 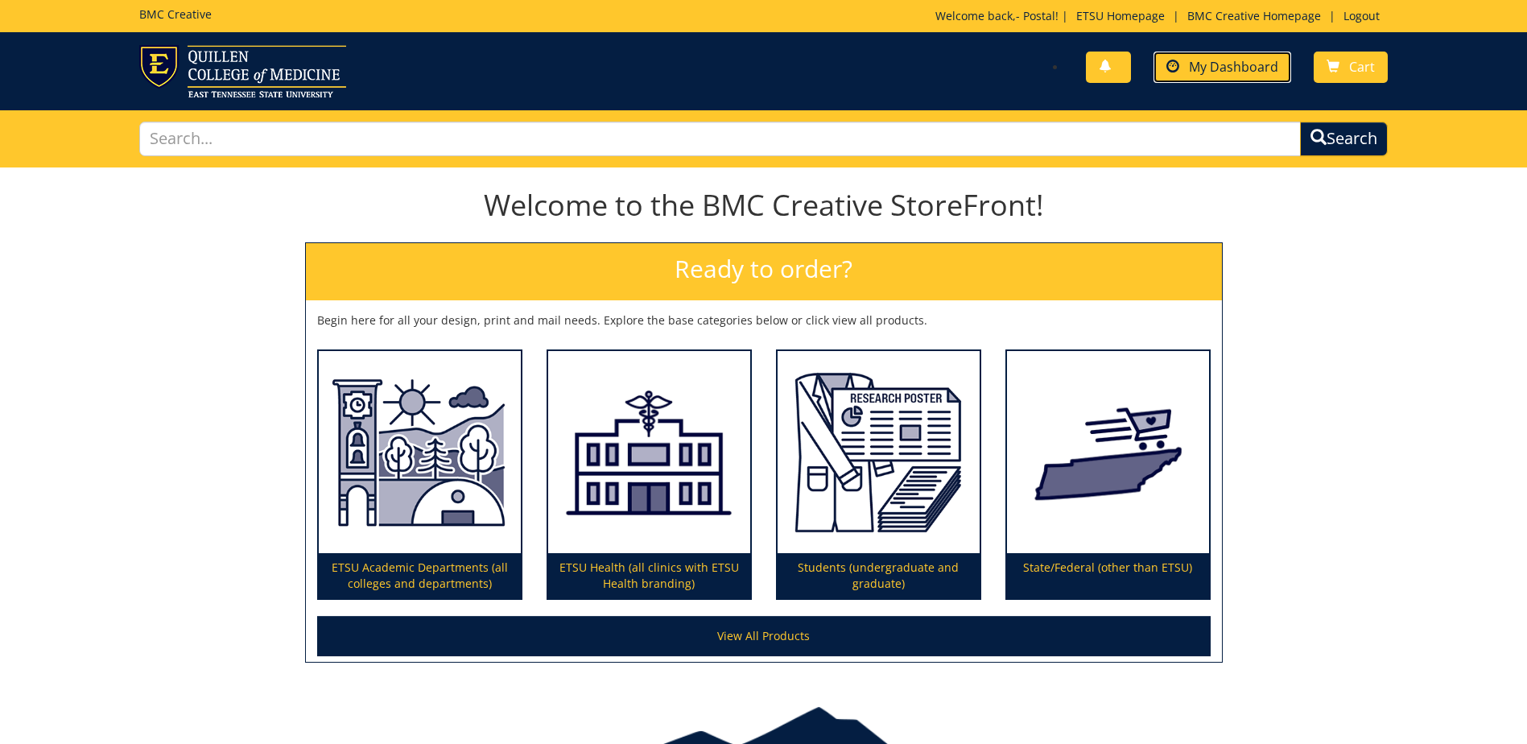 I want to click on a: Students (undergraduate and graduate), so click(x=878, y=475).